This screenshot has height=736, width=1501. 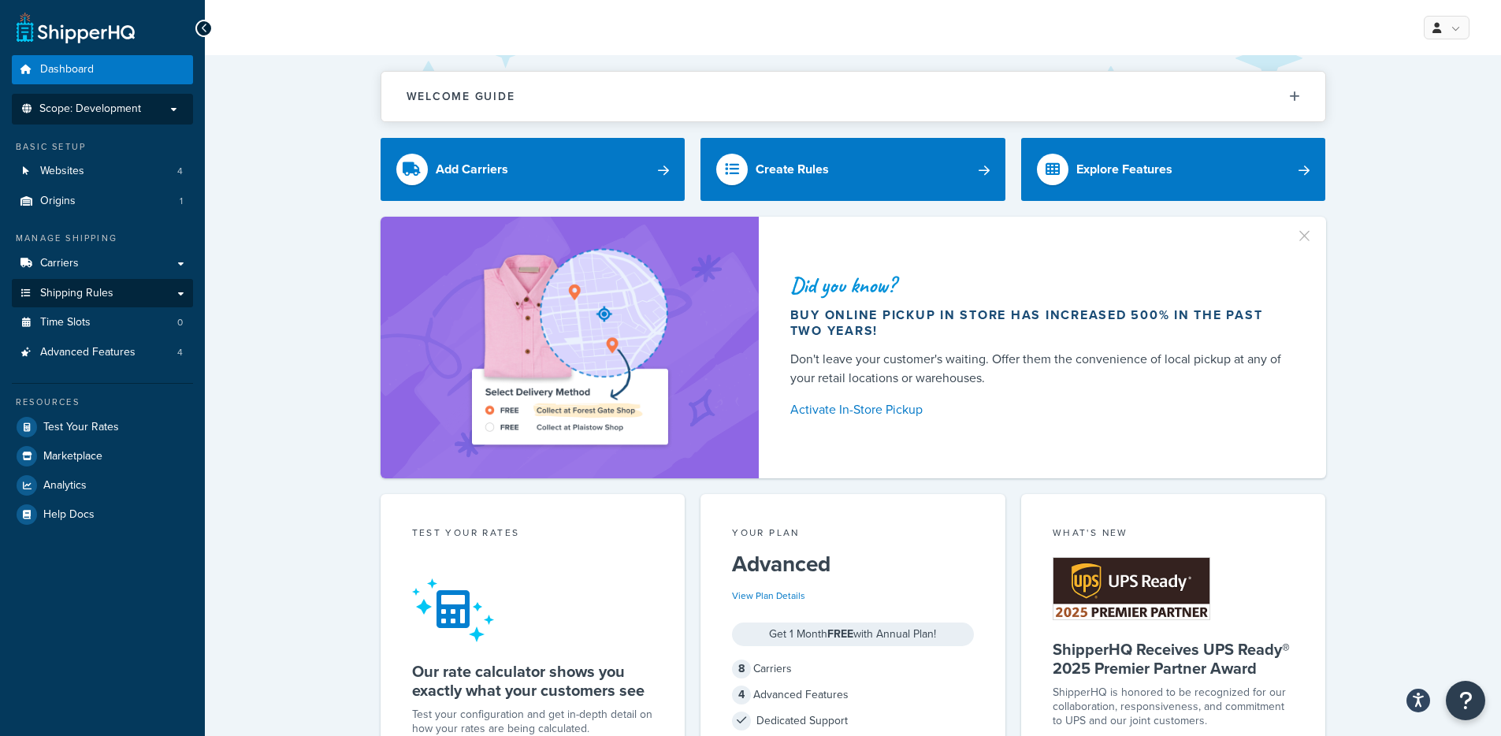 What do you see at coordinates (65, 485) in the screenshot?
I see `span: Analytics` at bounding box center [65, 485].